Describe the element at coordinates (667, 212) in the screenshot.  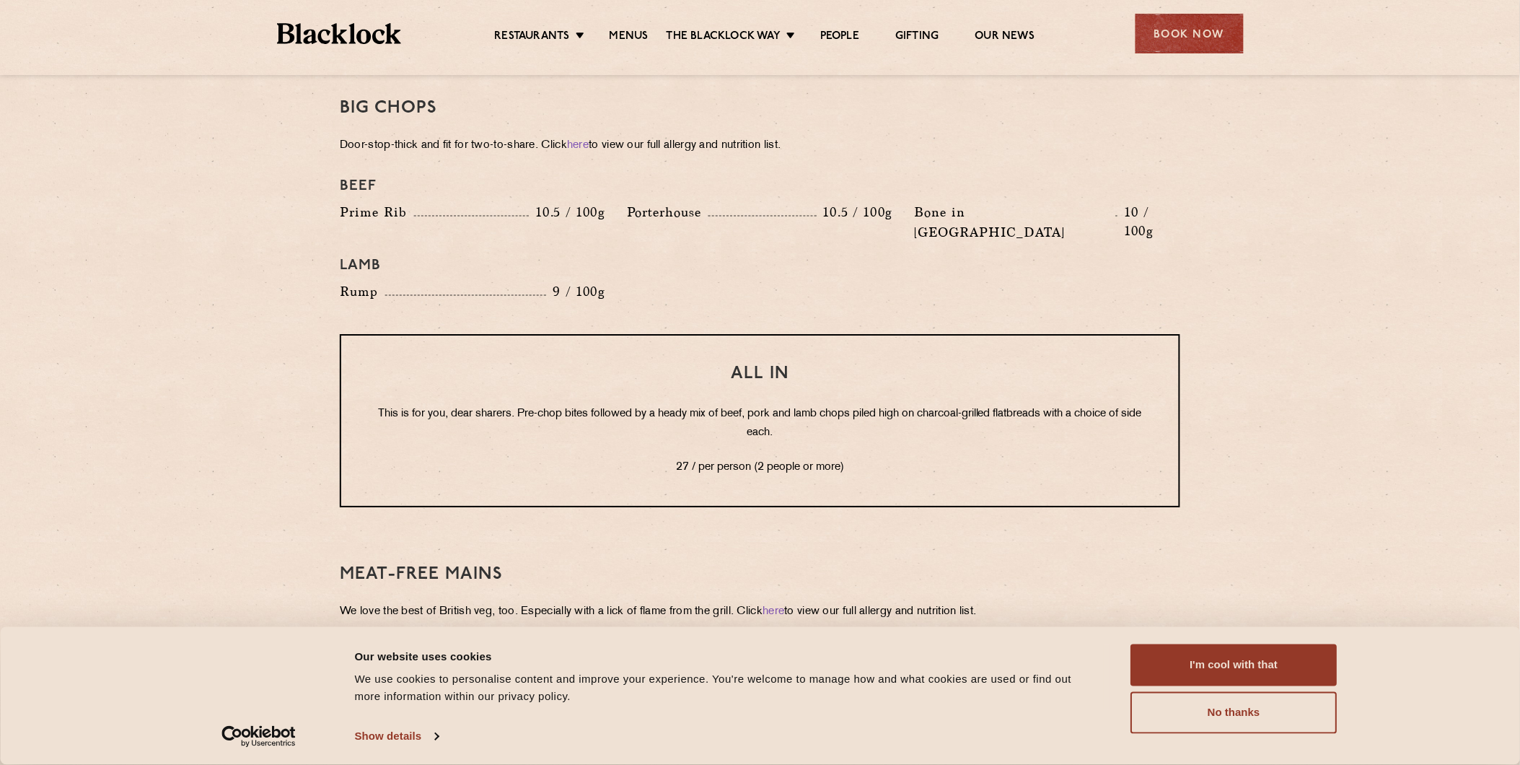
I see `p: Porterhouse` at that location.